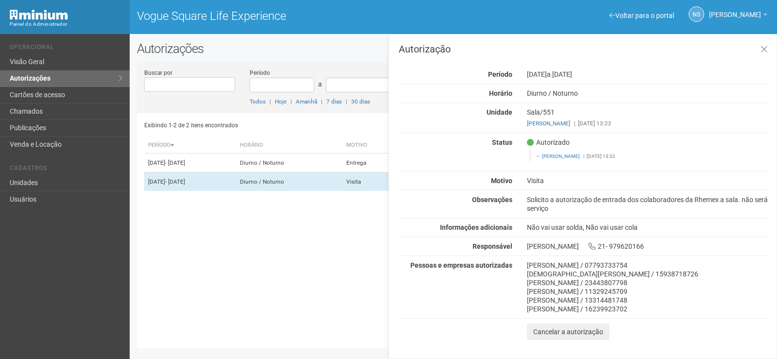  What do you see at coordinates (500, 74) in the screenshot?
I see `strong: Período` at bounding box center [500, 74].